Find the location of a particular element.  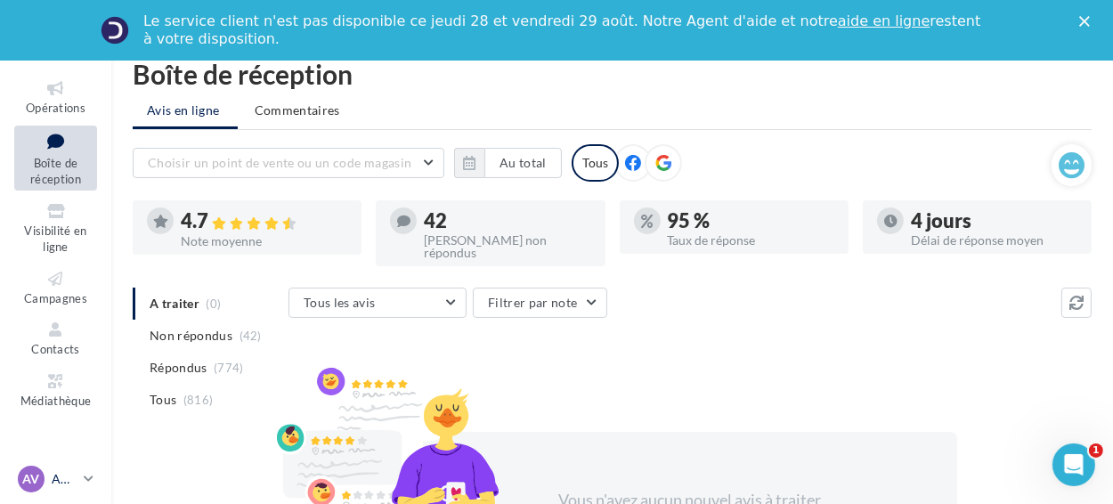

button: Choisir un point de vente ou un code magasin is located at coordinates (288, 163).